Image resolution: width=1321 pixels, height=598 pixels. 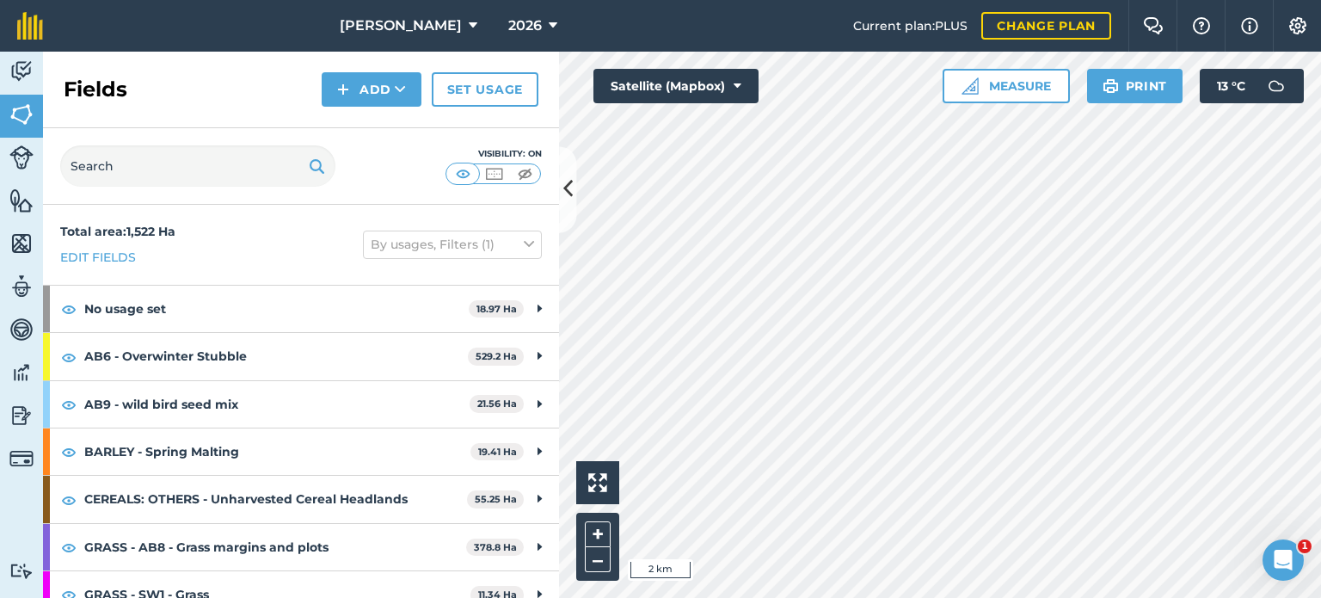 I want to click on a: Edit fields, so click(x=98, y=257).